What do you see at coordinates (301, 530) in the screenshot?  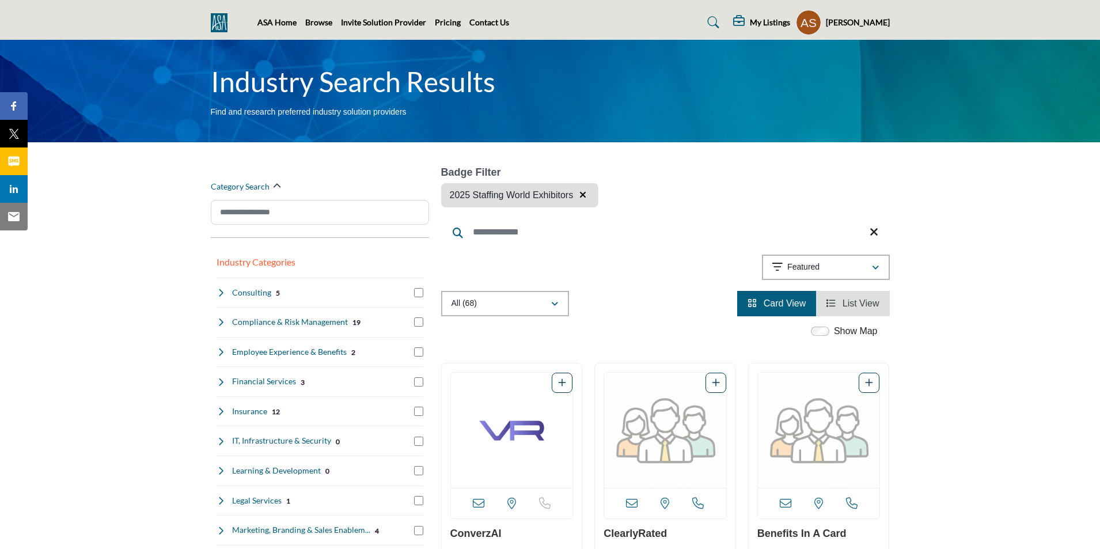 I see `h4: Marketing, Branding & Sales Enablement: Marketing strategies, brand development, and sales tools ...` at bounding box center [301, 530].